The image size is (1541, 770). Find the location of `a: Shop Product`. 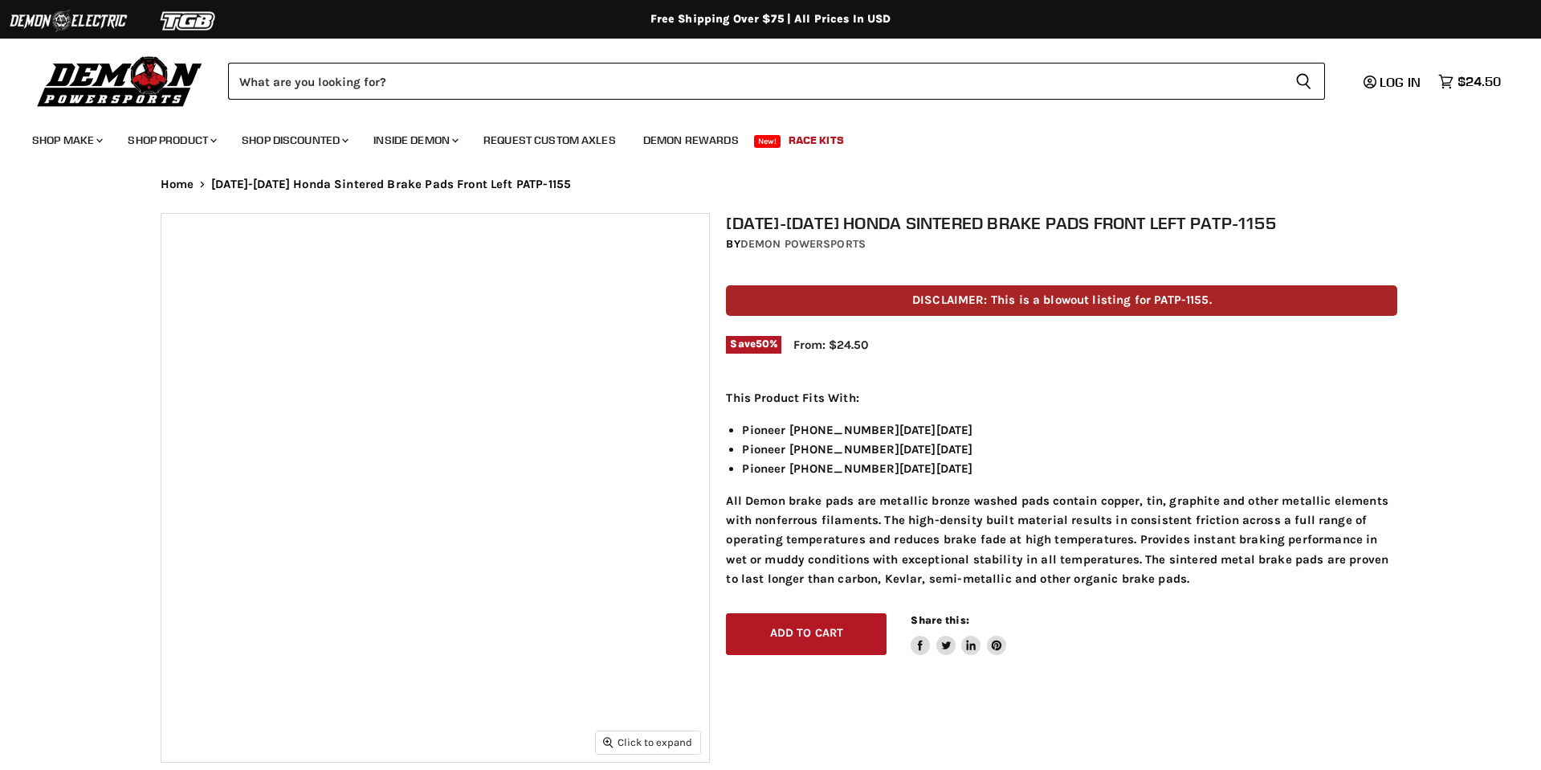

a: Shop Product is located at coordinates (171, 140).